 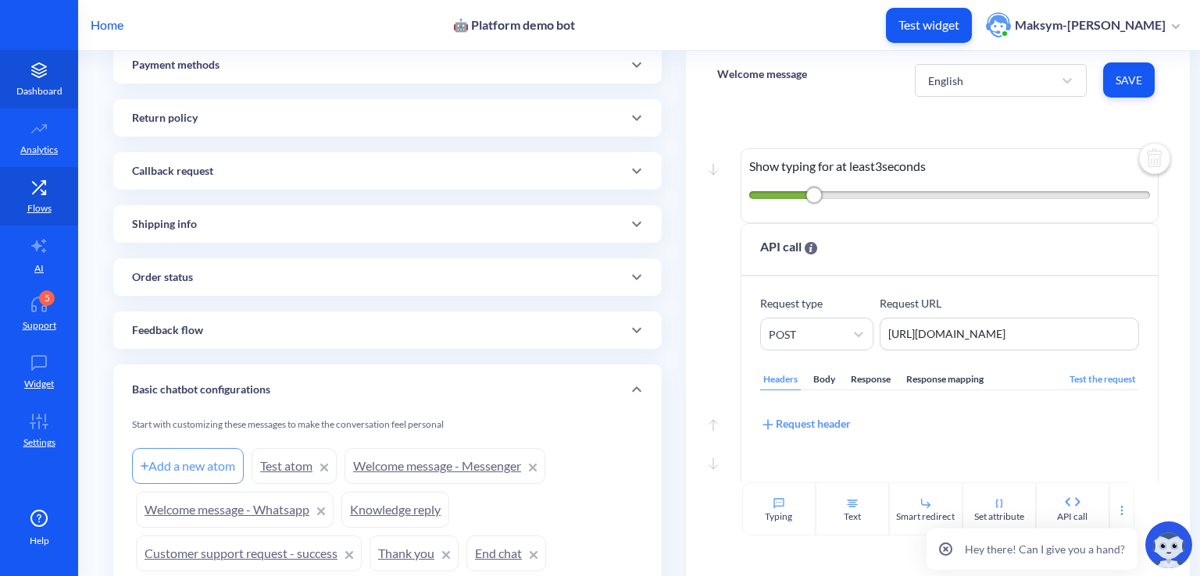 What do you see at coordinates (167, 330) in the screenshot?
I see `p: Feedback flow` at bounding box center [167, 330].